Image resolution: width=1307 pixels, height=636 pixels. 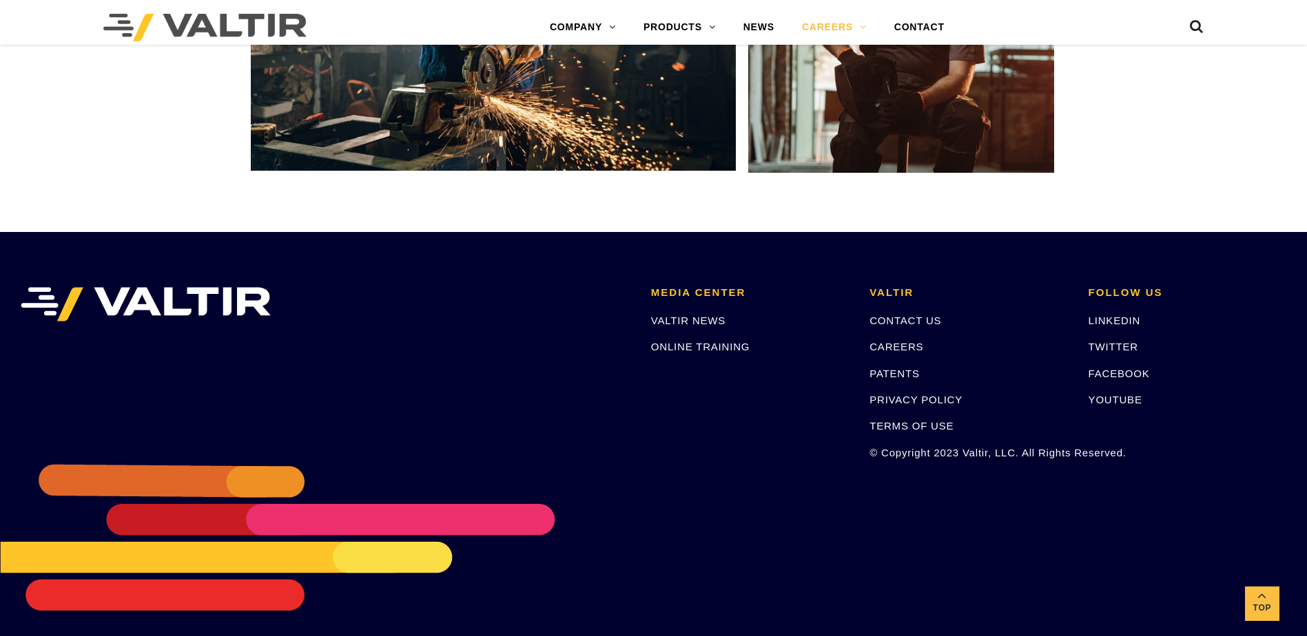 I want to click on a: LINKEDIN, so click(x=1114, y=320).